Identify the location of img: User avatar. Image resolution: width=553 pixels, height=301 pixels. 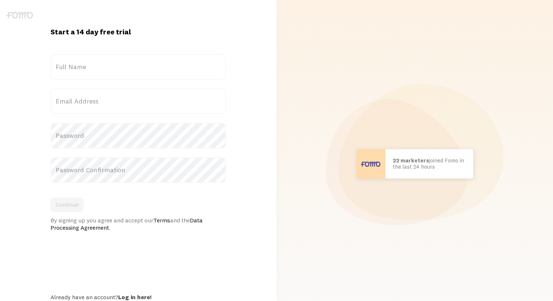
(371, 164).